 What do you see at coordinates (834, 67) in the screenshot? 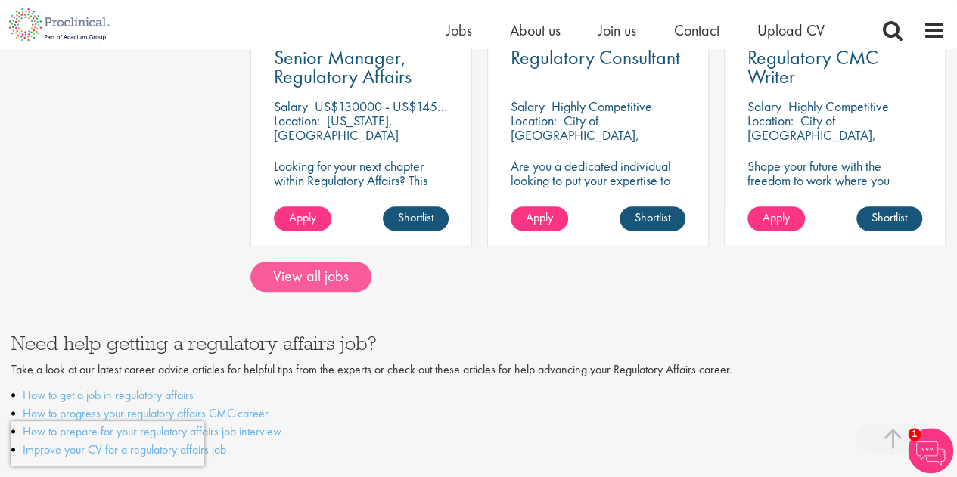
I see `a: Regulatory CMC Writer` at bounding box center [834, 67].